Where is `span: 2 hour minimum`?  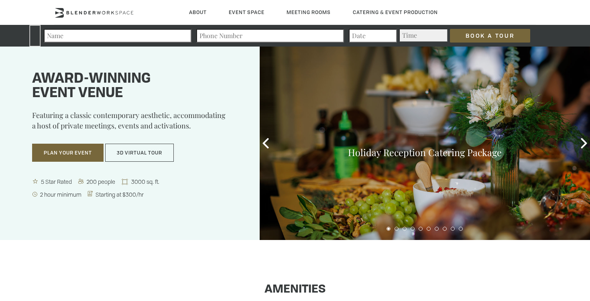
span: 2 hour minimum is located at coordinates (61, 194).